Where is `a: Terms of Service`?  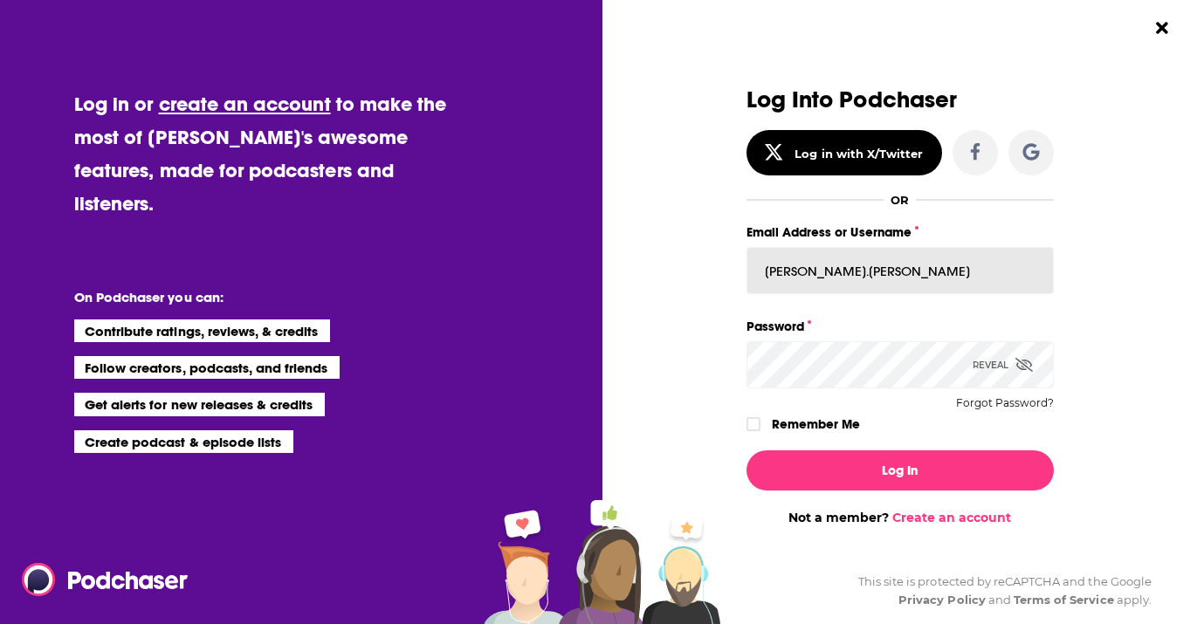
a: Terms of Service is located at coordinates (1064, 600).